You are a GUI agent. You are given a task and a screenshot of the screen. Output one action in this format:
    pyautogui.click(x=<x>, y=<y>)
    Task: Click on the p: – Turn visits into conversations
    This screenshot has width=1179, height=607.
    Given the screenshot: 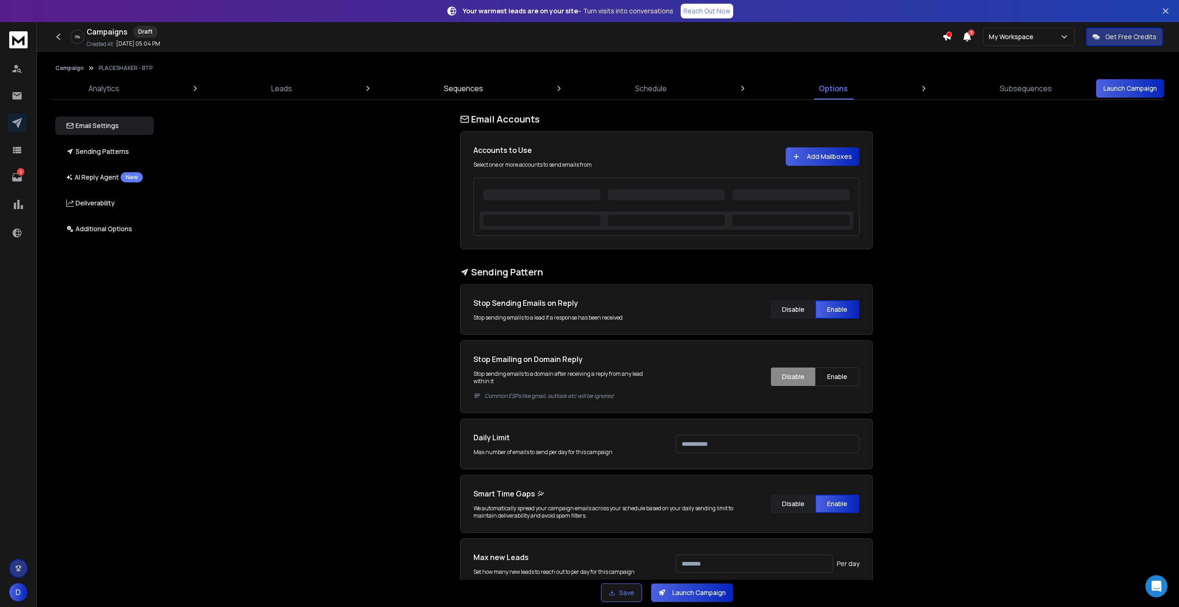 What is the action you would take?
    pyautogui.click(x=568, y=11)
    